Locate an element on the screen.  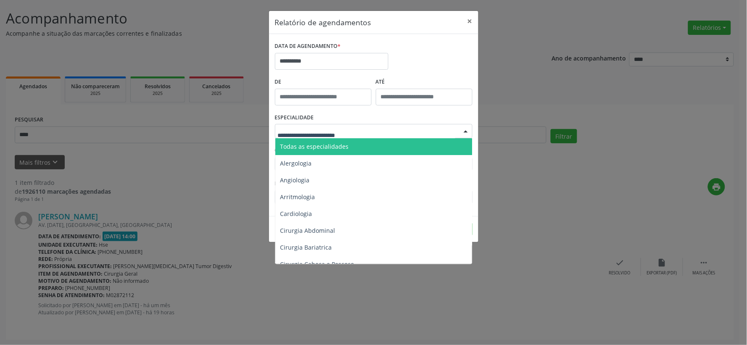
span: Cardiologia is located at coordinates (296, 213).